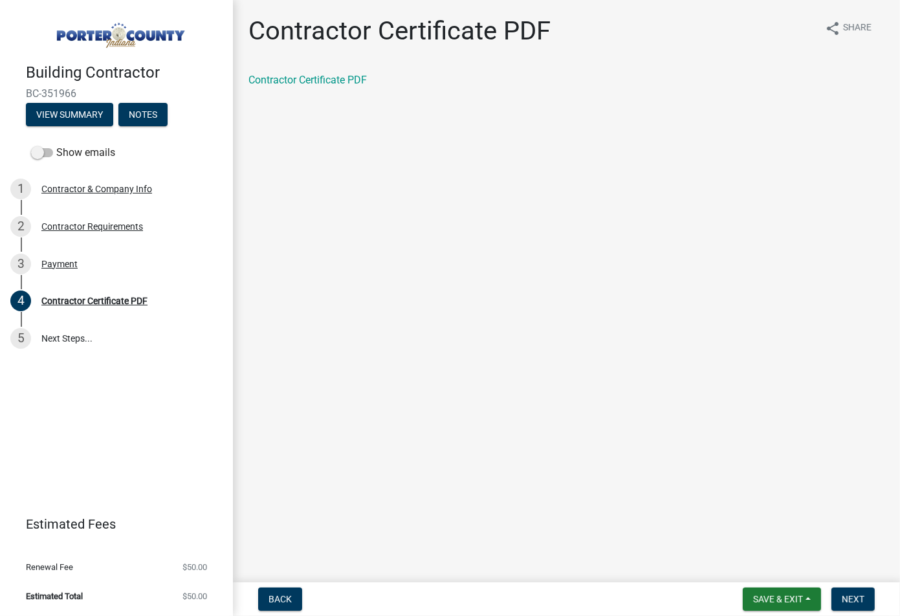 Image resolution: width=900 pixels, height=616 pixels. What do you see at coordinates (21, 189) in the screenshot?
I see `div: 1` at bounding box center [21, 189].